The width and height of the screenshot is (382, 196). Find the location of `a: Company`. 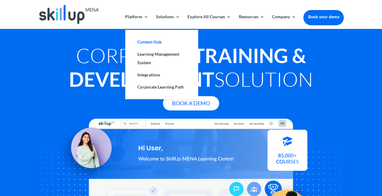

a: Company is located at coordinates (283, 22).